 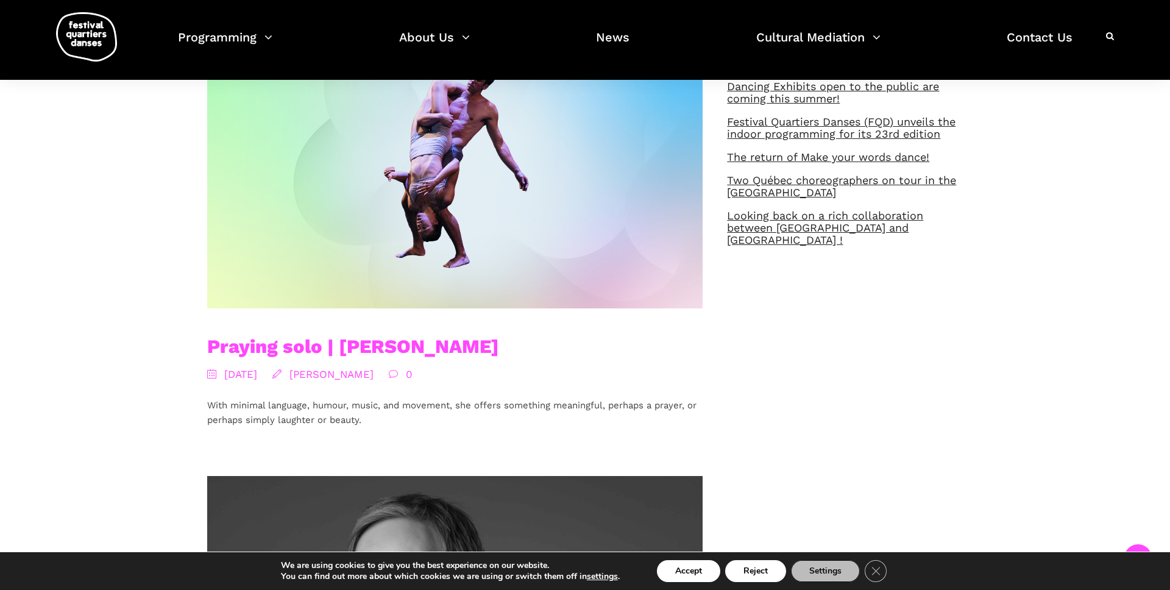 I want to click on div: With minimal language, humour, music, and movement, she offers something meaningful, perhaps a pr..., so click(x=455, y=412).